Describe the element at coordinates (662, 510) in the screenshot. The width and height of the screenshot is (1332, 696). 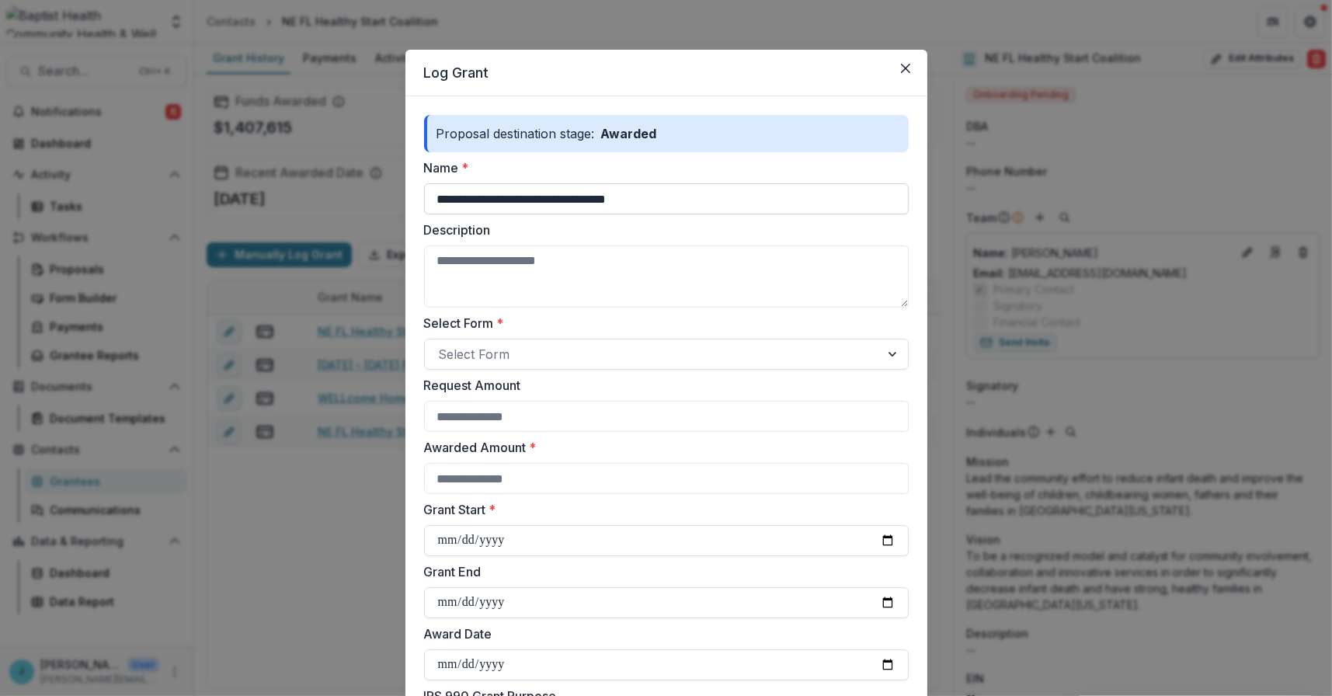
I see `label: Grant Start` at that location.